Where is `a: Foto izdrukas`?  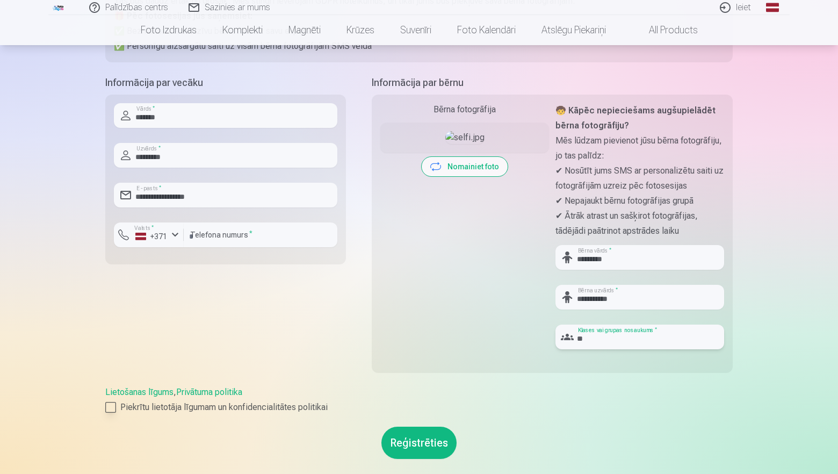
a: Foto izdrukas is located at coordinates (169, 30).